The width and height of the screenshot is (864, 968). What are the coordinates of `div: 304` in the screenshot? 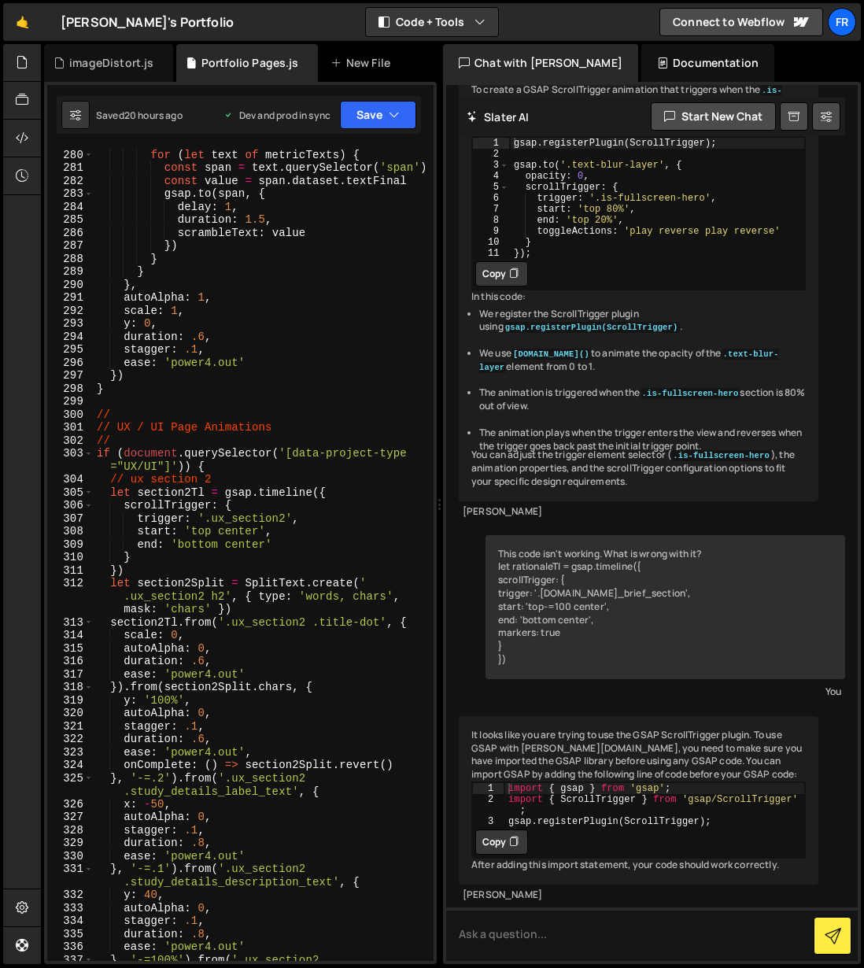 It's located at (70, 479).